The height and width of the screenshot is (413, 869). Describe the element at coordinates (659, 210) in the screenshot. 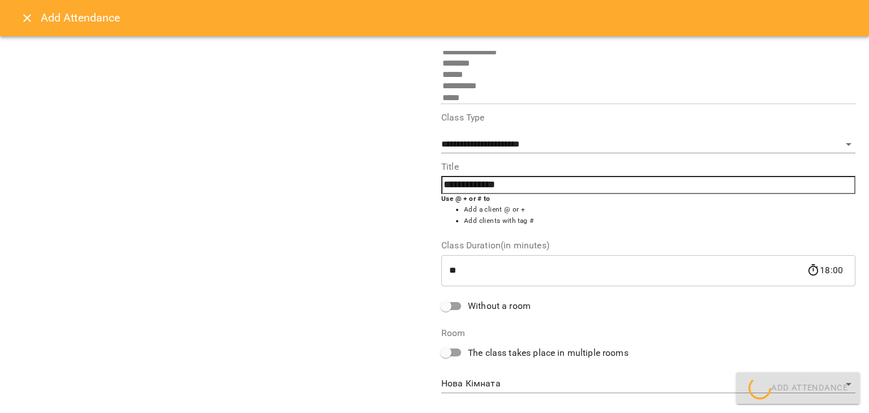

I see `li: Add a client @ or +` at that location.